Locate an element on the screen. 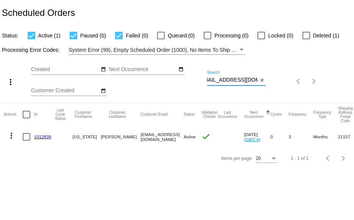  h2: Scheduled Orders is located at coordinates (38, 13).